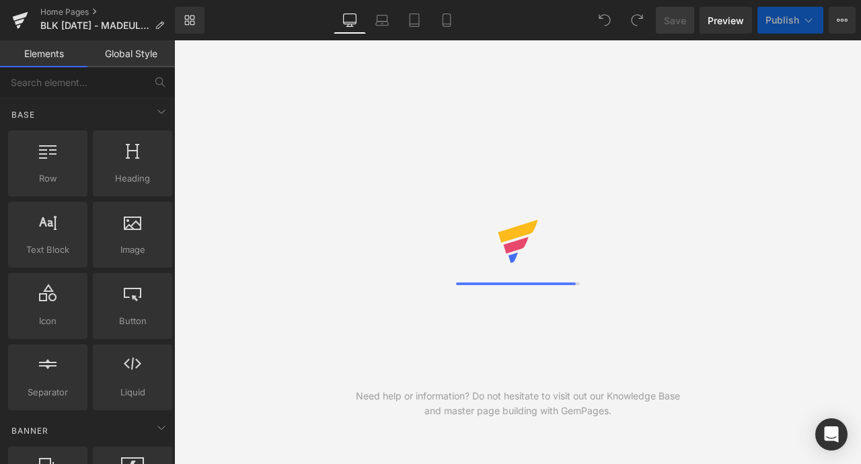 The width and height of the screenshot is (861, 464). I want to click on a: New Library, so click(190, 20).